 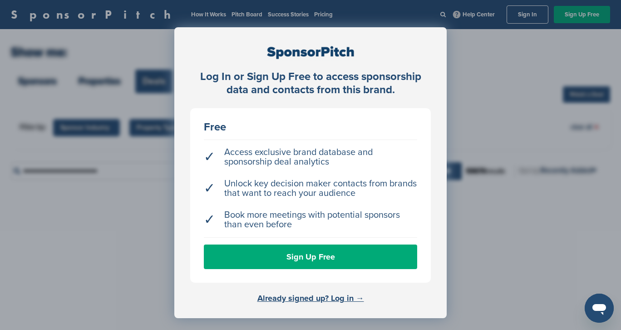 What do you see at coordinates (311, 84) in the screenshot?
I see `div: Log In or Sign Up Free to access sponsorship data and contacts from this brand.` at bounding box center [311, 84].